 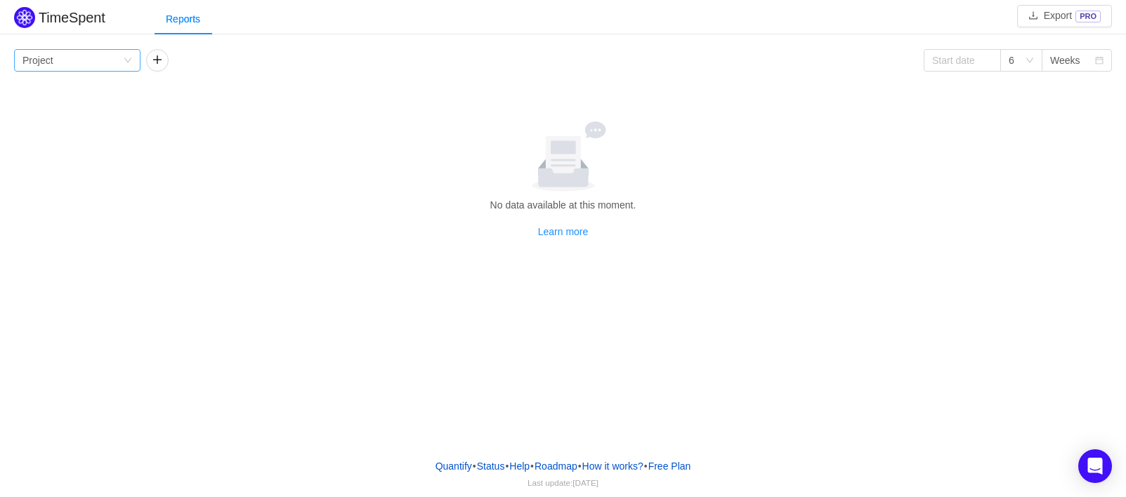 I want to click on a: Roadmap, so click(x=556, y=466).